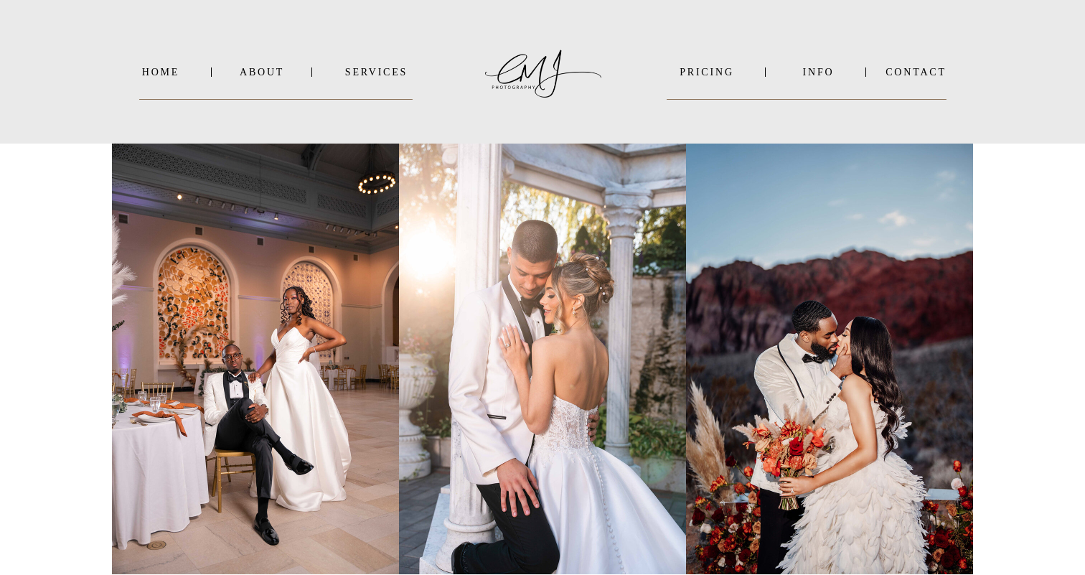 The height and width of the screenshot is (575, 1085). I want to click on a: About, so click(261, 72).